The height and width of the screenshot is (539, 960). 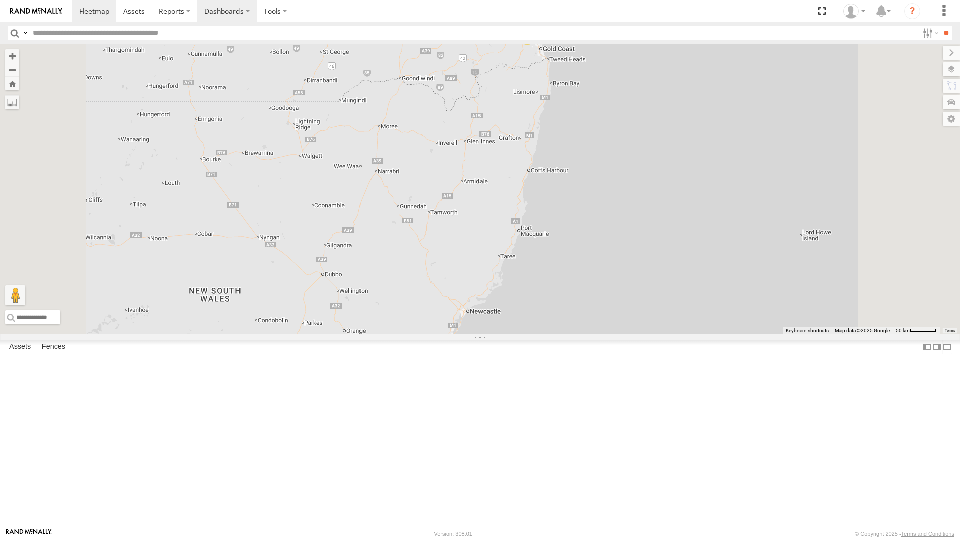 I want to click on div: Version: 308.01, so click(x=454, y=534).